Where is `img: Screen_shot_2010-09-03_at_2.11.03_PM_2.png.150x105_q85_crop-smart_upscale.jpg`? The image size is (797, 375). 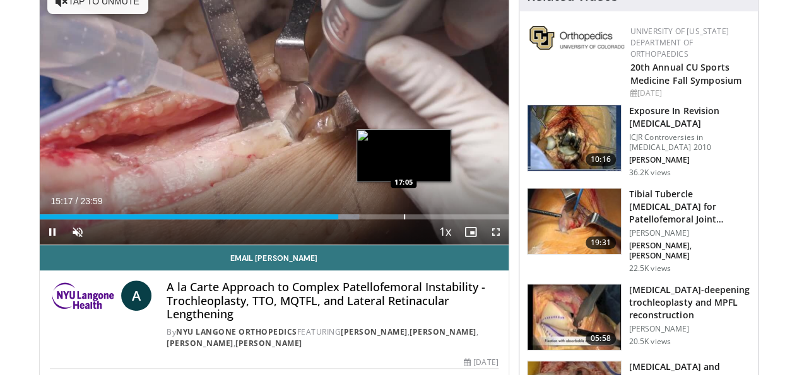 img: Screen_shot_2010-09-03_at_2.11.03_PM_2.png.150x105_q85_crop-smart_upscale.jpg is located at coordinates (574, 138).